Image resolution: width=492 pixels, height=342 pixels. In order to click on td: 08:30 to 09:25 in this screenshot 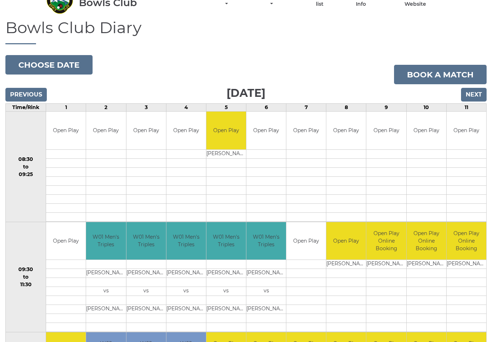, I will do `click(26, 167)`.